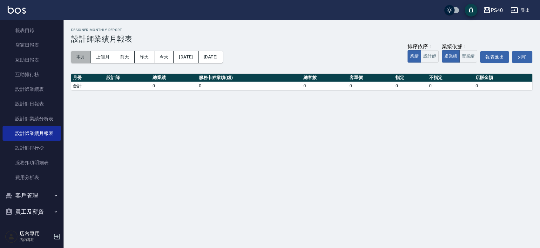 Image resolution: width=540 pixels, height=248 pixels. What do you see at coordinates (469, 56) in the screenshot?
I see `button: 實業績` at bounding box center [469, 56].